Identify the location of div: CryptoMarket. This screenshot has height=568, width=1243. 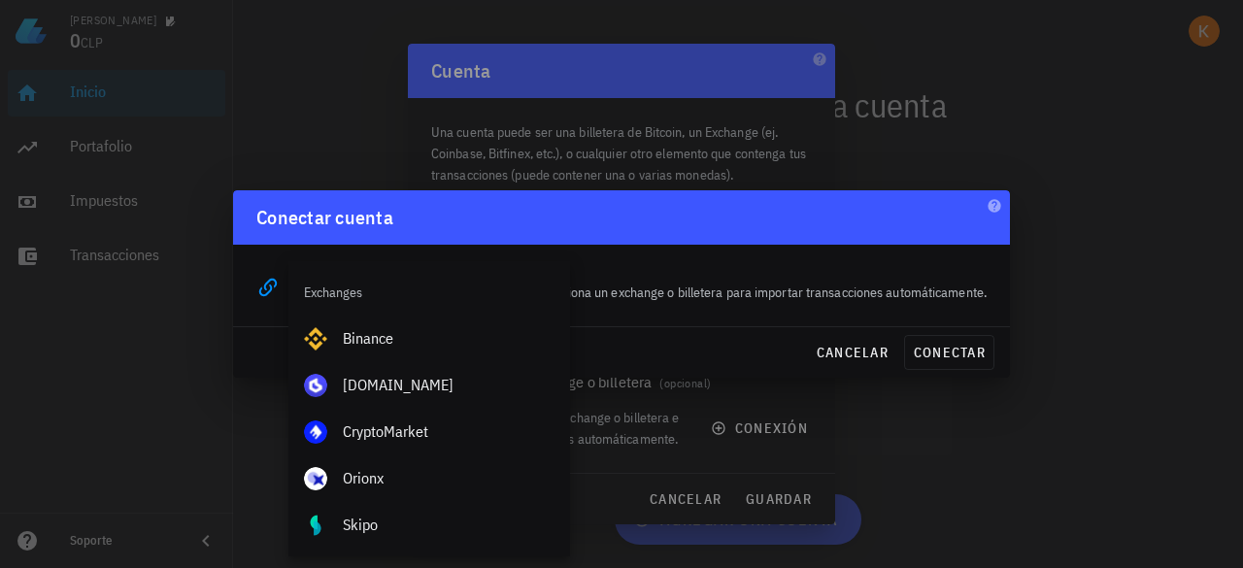
(449, 431).